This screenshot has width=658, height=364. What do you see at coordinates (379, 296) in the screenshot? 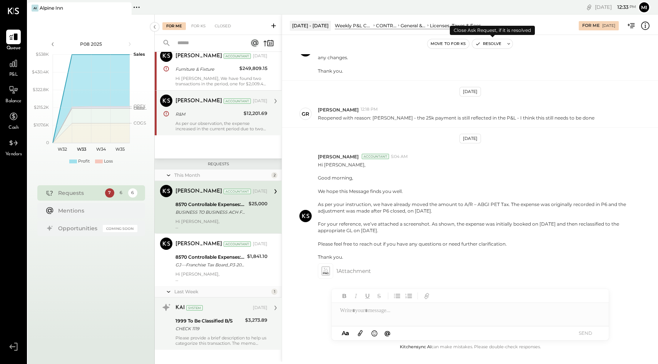
I see `button: Strikethrough` at bounding box center [379, 296].